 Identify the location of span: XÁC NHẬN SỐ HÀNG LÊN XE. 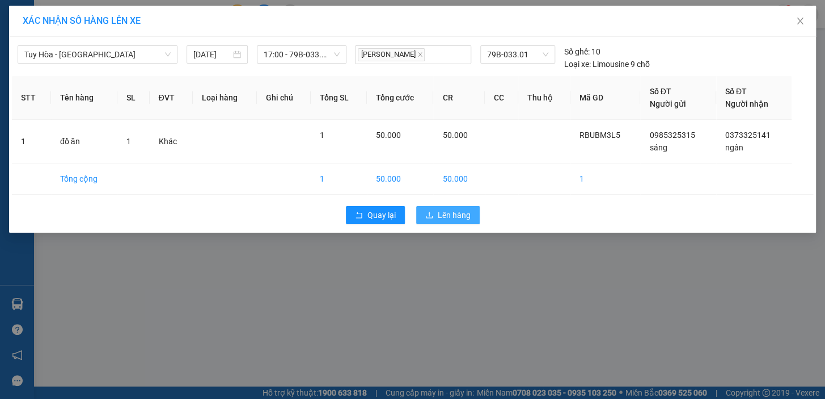
(82, 20).